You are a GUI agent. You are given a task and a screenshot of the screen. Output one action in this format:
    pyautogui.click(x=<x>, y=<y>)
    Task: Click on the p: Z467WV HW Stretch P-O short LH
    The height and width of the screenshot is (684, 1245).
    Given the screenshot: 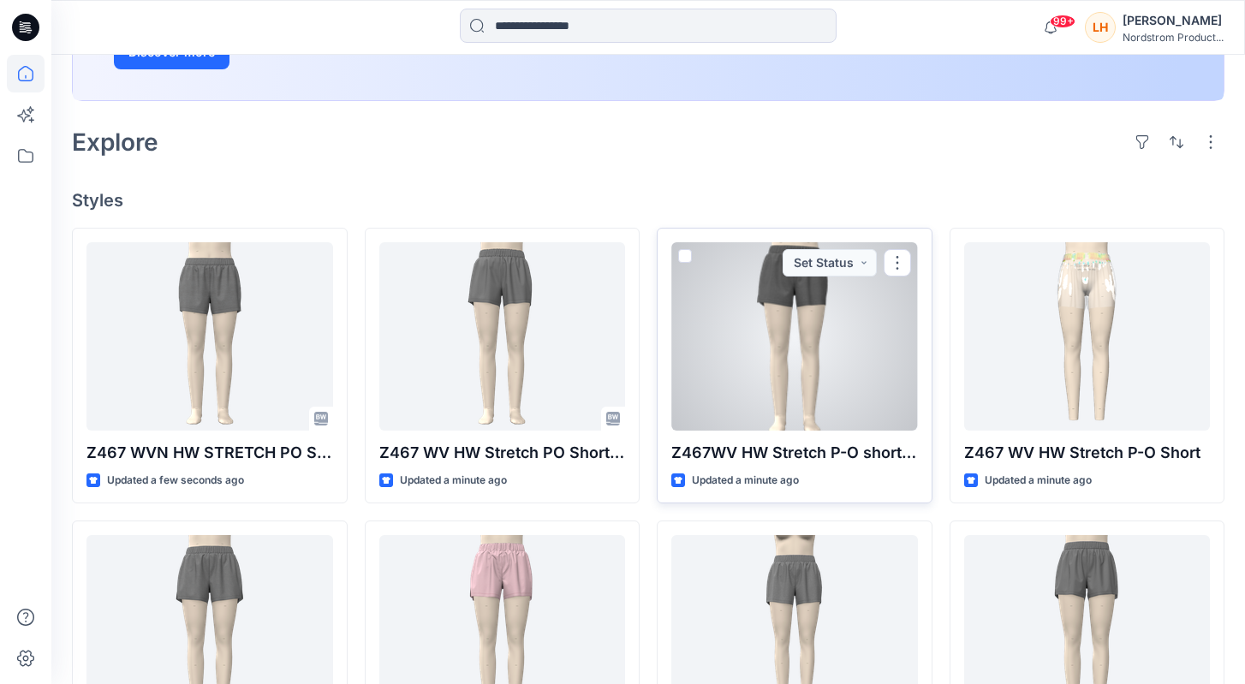 What is the action you would take?
    pyautogui.click(x=794, y=453)
    